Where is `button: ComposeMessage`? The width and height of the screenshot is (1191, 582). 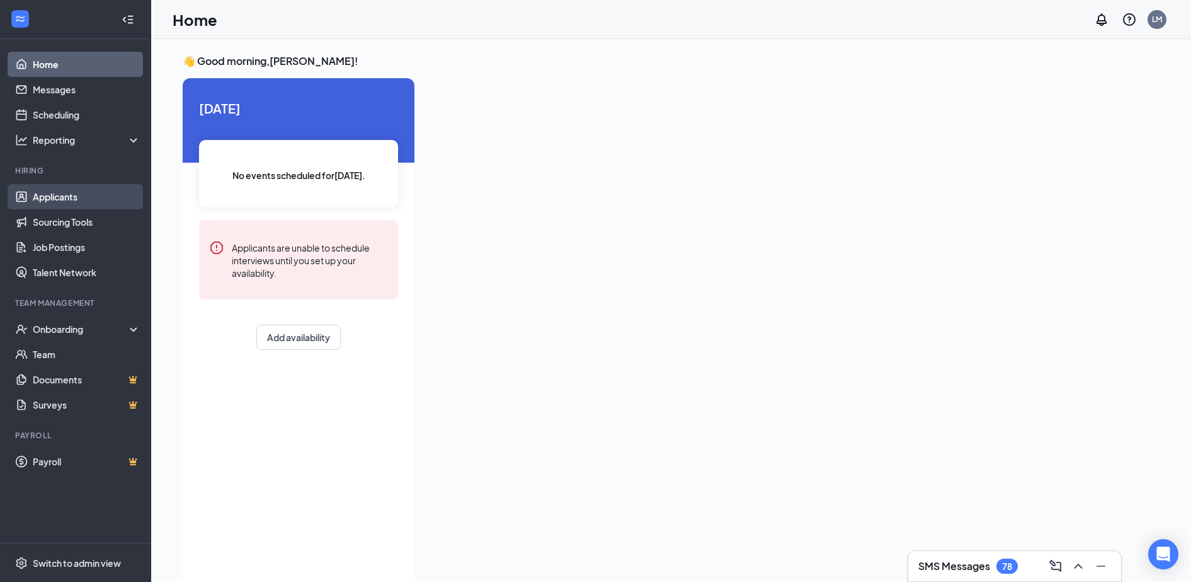
button: ComposeMessage is located at coordinates (1056, 566).